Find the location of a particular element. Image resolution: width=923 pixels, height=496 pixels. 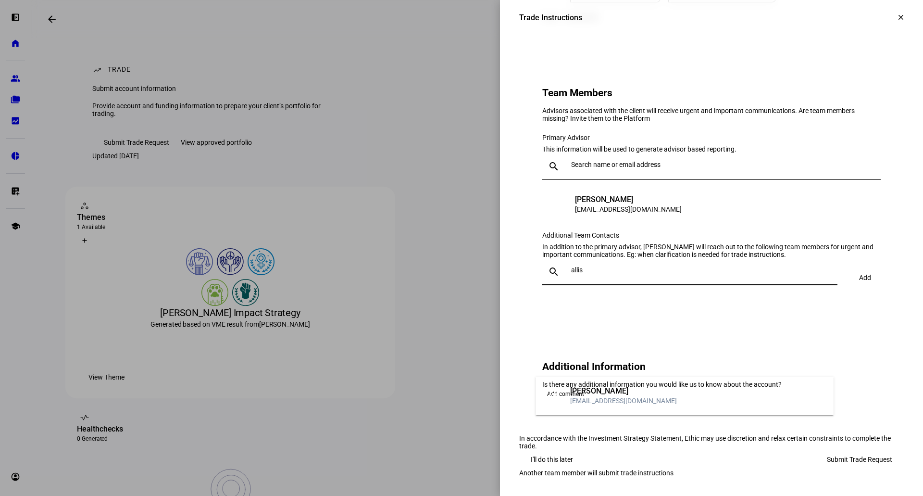

span: I'll do this later is located at coordinates (552, 459).